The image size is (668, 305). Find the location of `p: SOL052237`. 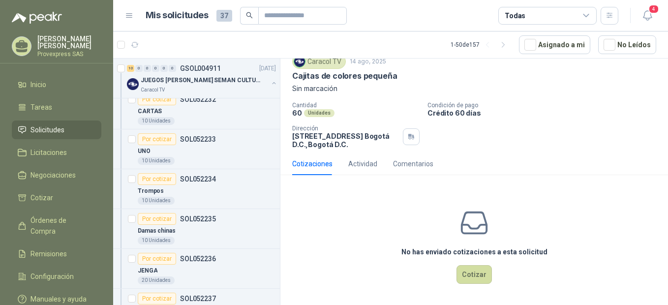

p: SOL052237 is located at coordinates (198, 299).